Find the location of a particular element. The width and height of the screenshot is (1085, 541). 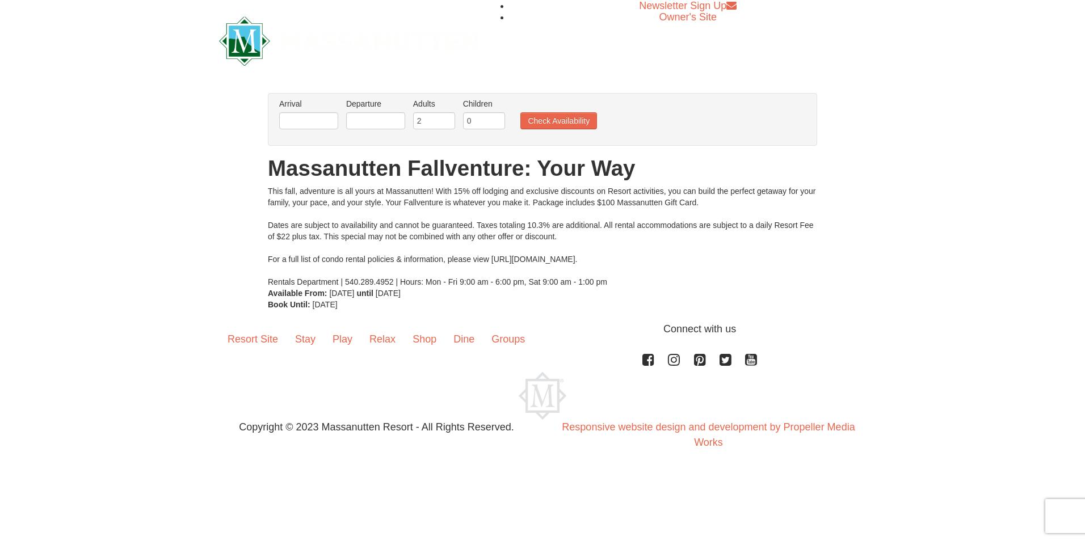

a: Massanutten Resort is located at coordinates (349, 39).